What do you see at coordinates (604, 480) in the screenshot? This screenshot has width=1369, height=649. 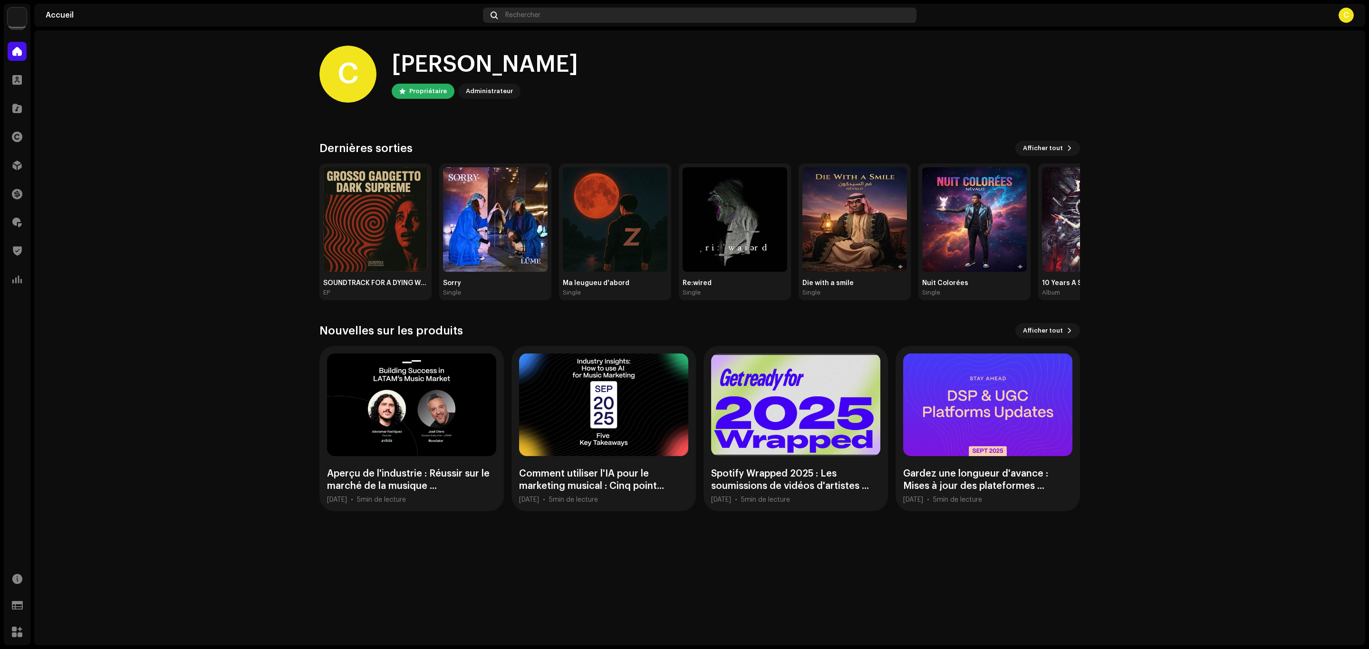 I see `div: Comment utiliser l'IA pour le marketing musical : Cinq point...` at bounding box center [604, 480].